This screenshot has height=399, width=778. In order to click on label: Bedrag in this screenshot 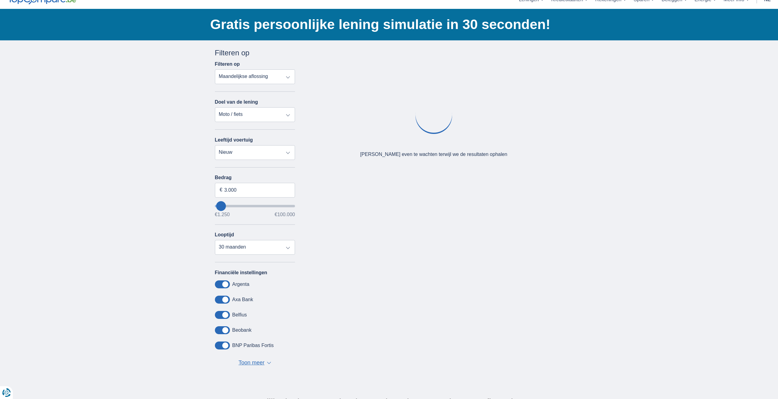, I will do `click(255, 178)`.